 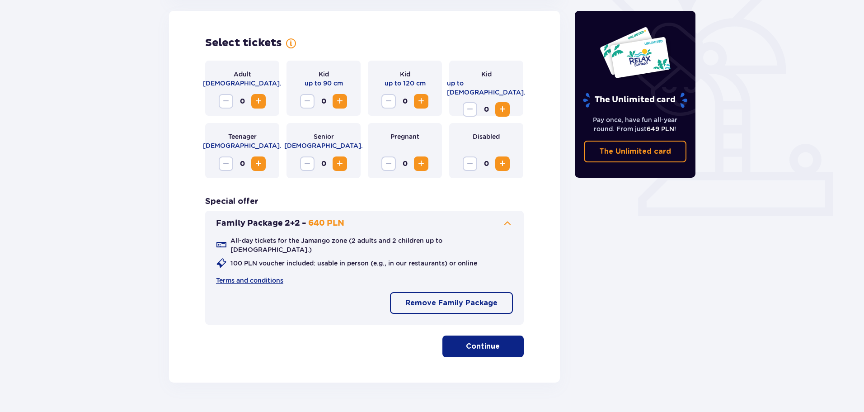 What do you see at coordinates (326, 223) in the screenshot?
I see `p: 640 PLN` at bounding box center [326, 223].